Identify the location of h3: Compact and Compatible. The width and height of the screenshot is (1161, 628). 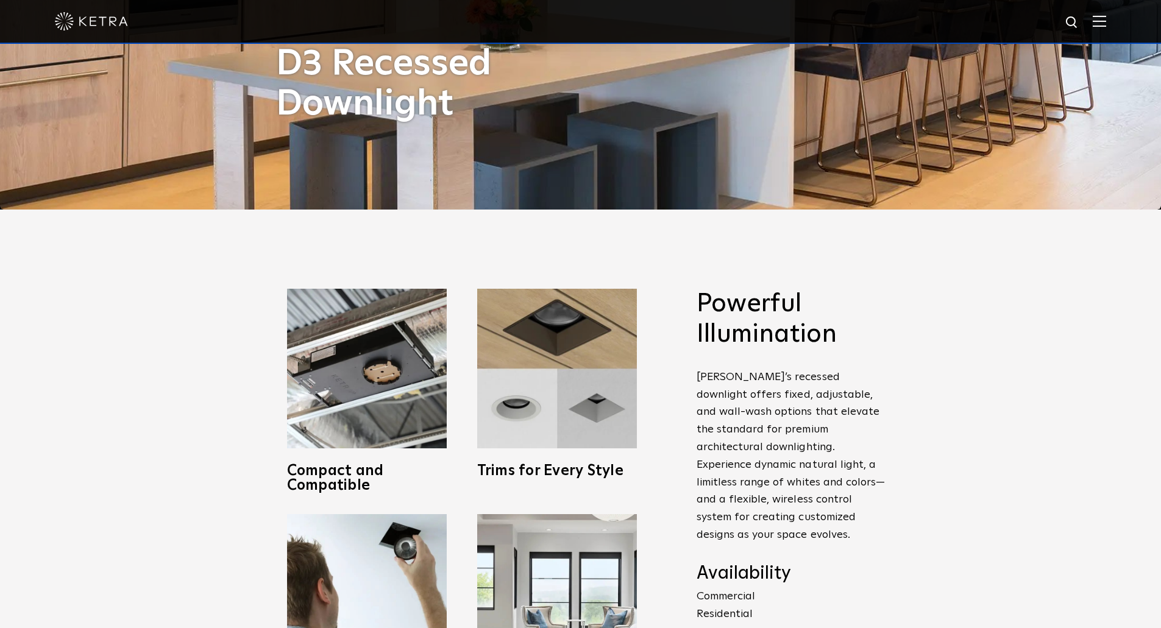
(367, 478).